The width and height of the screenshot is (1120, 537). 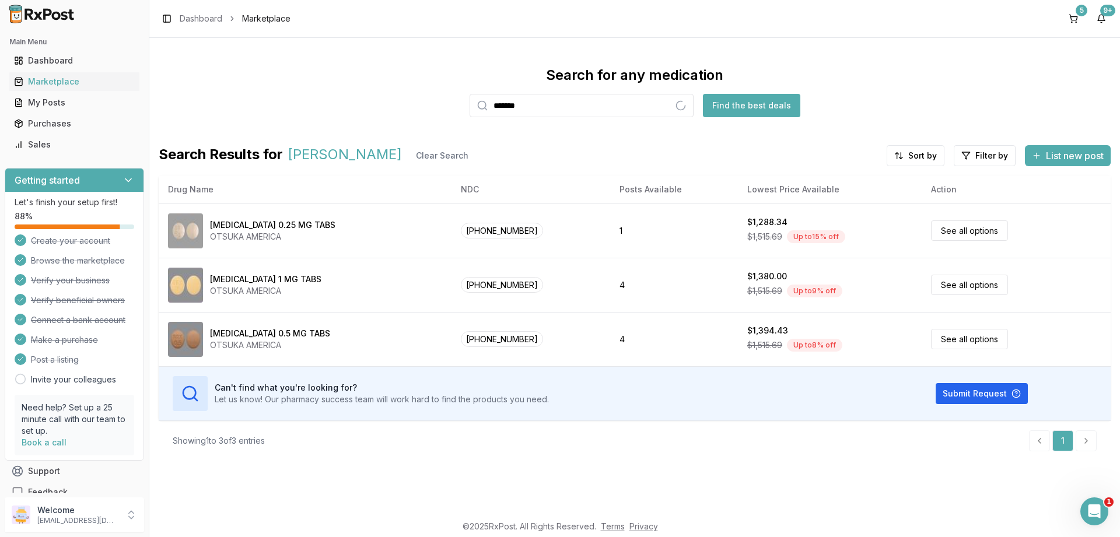 What do you see at coordinates (1067, 156) in the screenshot?
I see `button: List new post` at bounding box center [1067, 156].